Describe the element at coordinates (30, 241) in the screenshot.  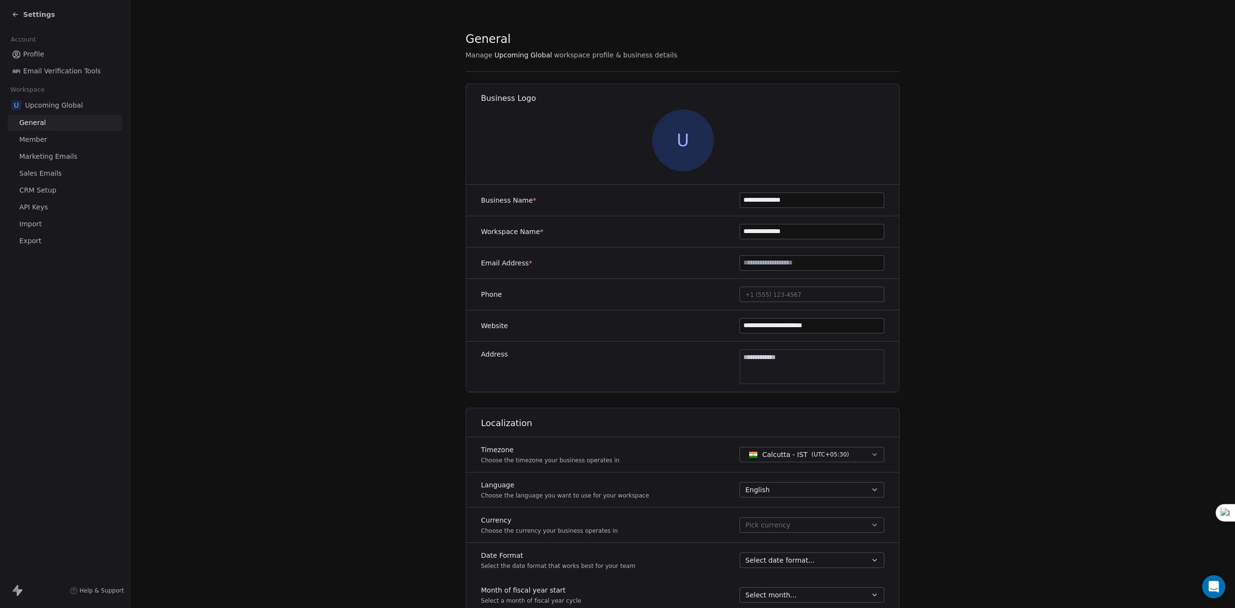
I see `span: Export` at that location.